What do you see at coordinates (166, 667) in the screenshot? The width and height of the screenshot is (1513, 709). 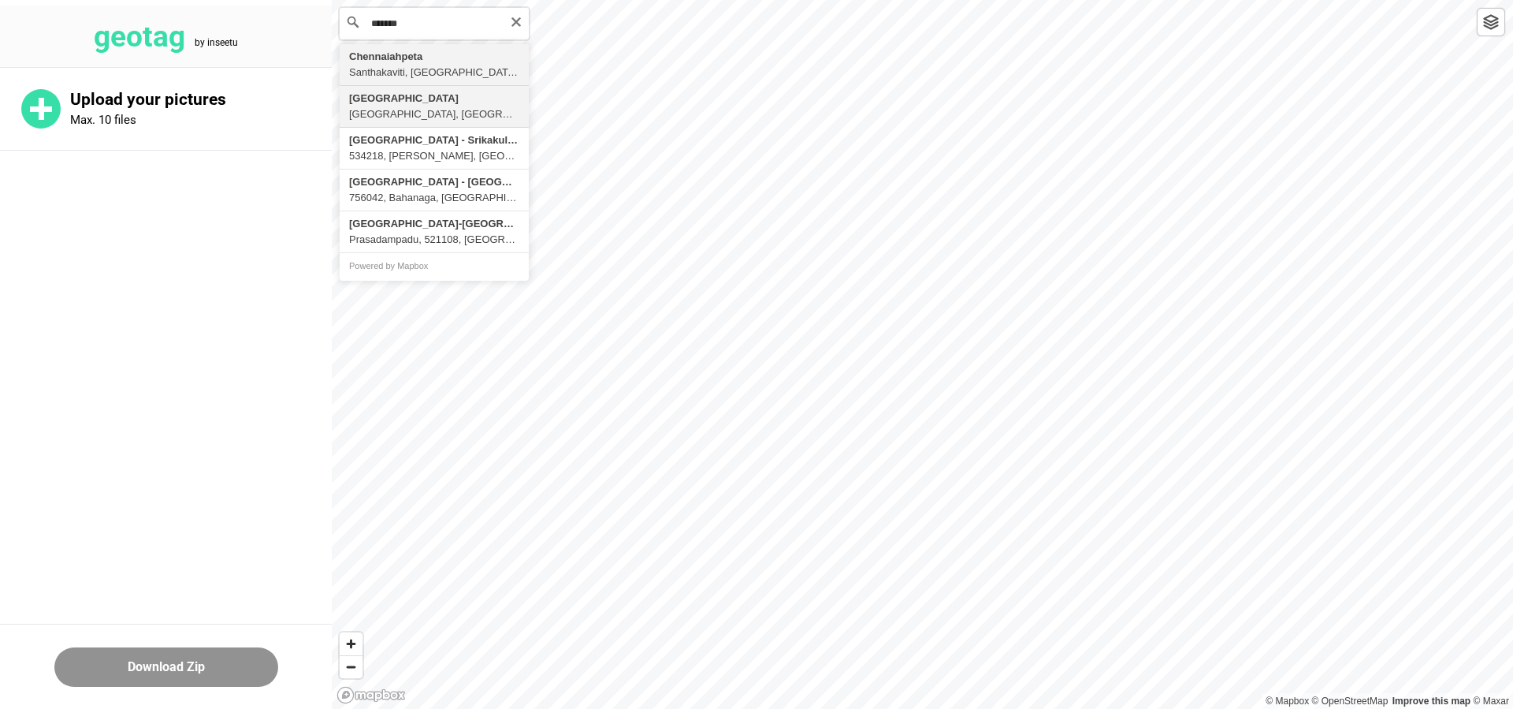 I see `button: Download Zip` at bounding box center [166, 667].